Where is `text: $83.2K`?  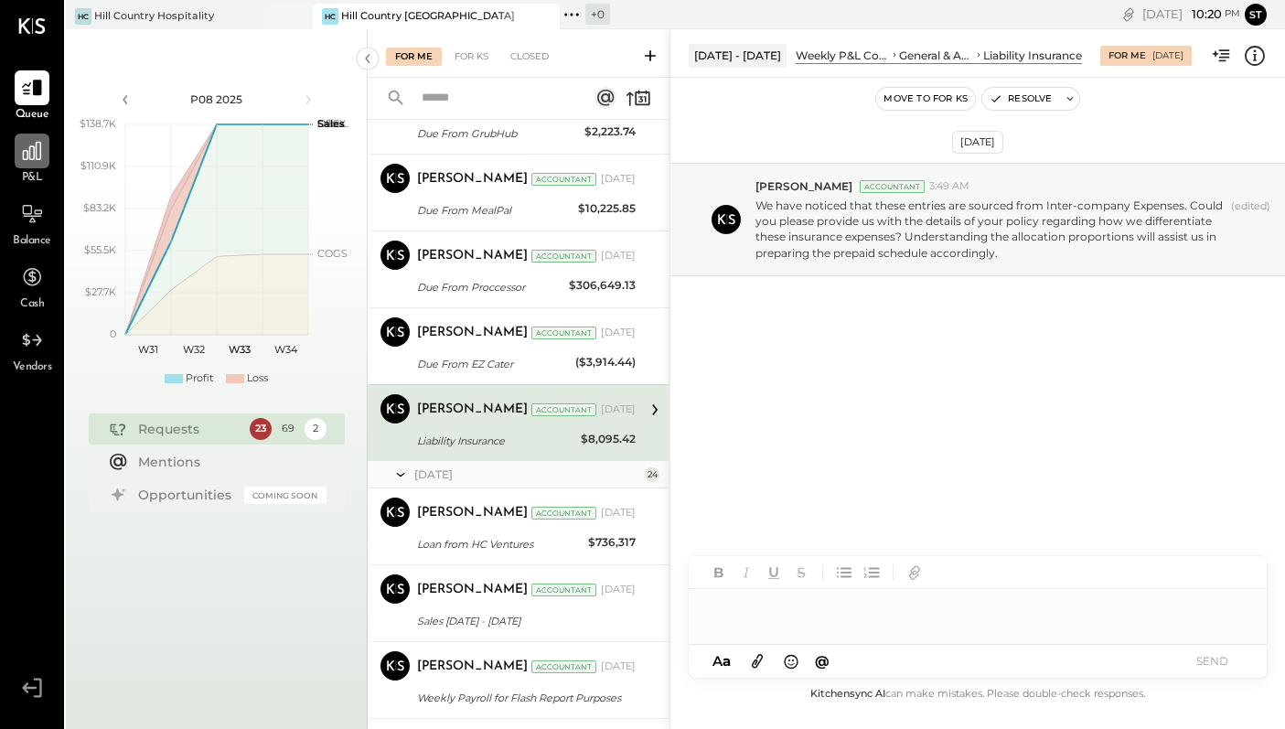 text: $83.2K is located at coordinates (100, 208).